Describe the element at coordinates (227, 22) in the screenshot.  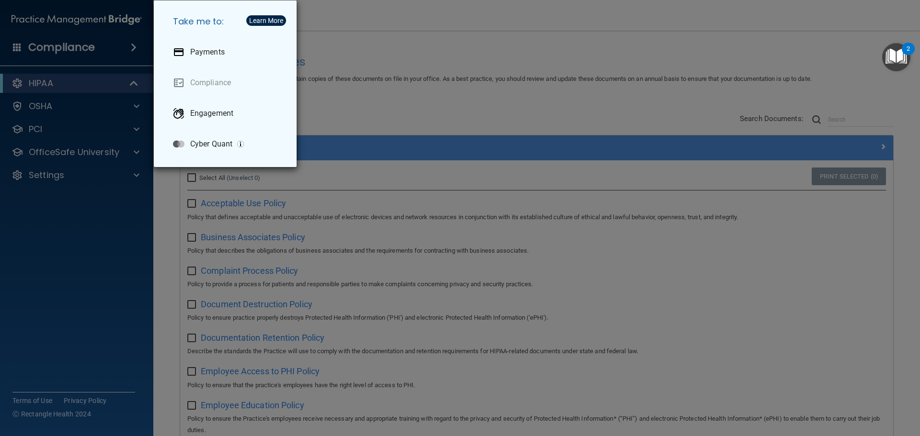
I see `h5: Take me to:` at that location.